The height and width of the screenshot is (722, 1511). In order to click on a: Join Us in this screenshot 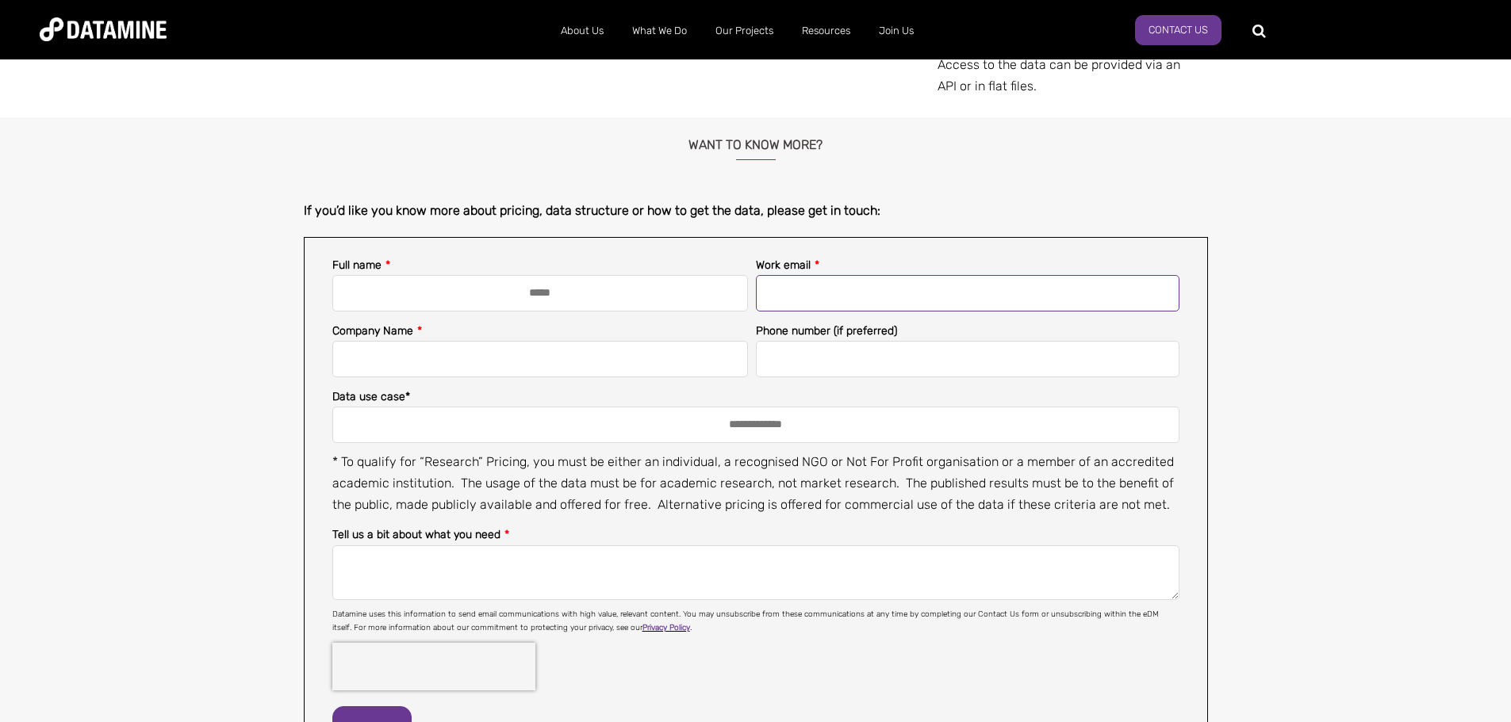, I will do `click(896, 31)`.